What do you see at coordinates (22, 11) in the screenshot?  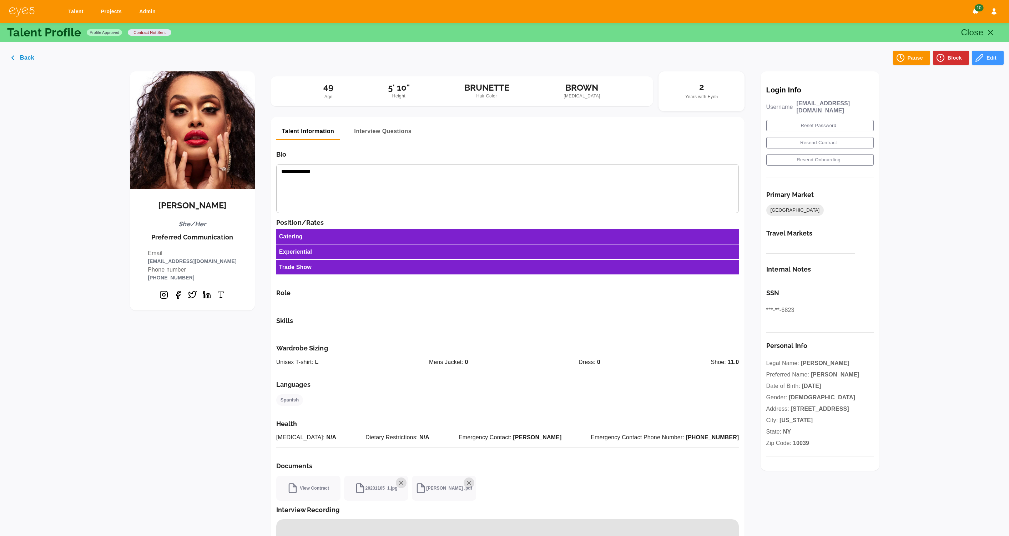 I see `img: eye5` at bounding box center [22, 11].